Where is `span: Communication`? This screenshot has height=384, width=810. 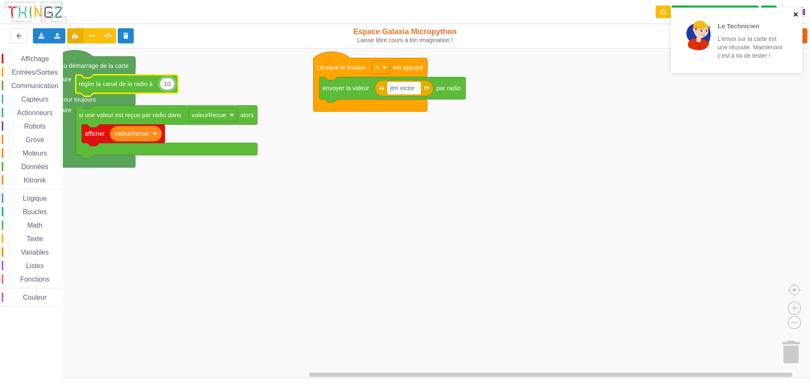
span: Communication is located at coordinates (35, 86).